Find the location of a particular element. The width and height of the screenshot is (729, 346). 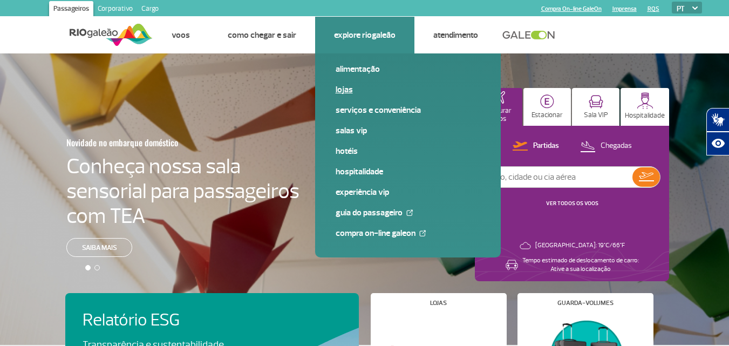

div: Plugin de acessibilidade da Hand Talk. is located at coordinates (718, 132).